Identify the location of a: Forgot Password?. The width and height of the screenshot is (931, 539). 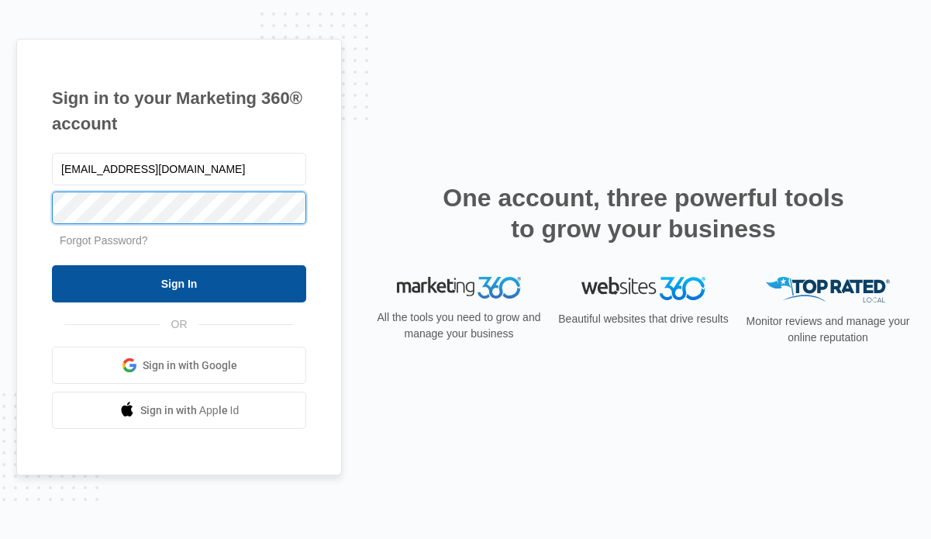
(104, 240).